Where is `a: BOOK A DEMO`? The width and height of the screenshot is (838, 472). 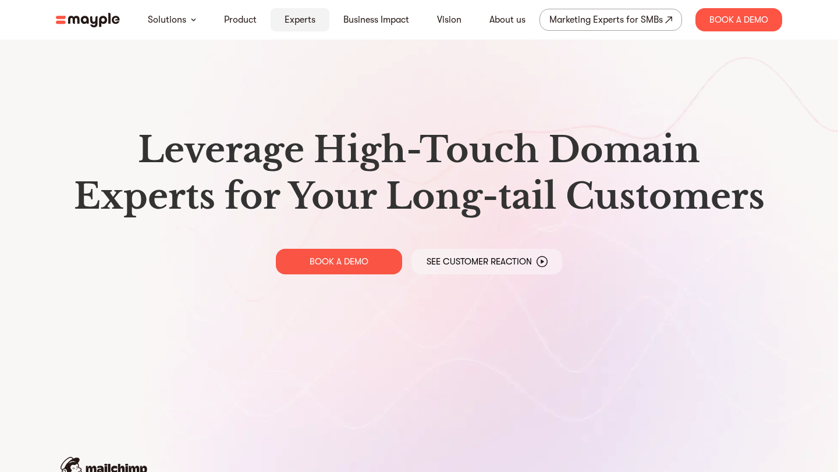 a: BOOK A DEMO is located at coordinates (339, 262).